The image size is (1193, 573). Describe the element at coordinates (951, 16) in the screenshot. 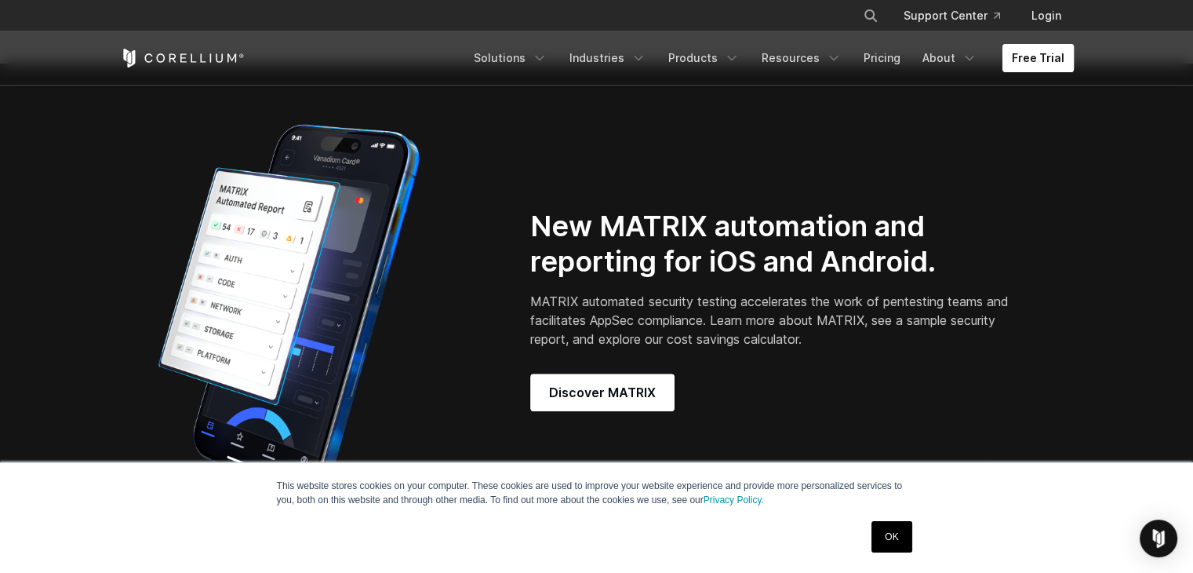

I see `a: Support Center` at that location.